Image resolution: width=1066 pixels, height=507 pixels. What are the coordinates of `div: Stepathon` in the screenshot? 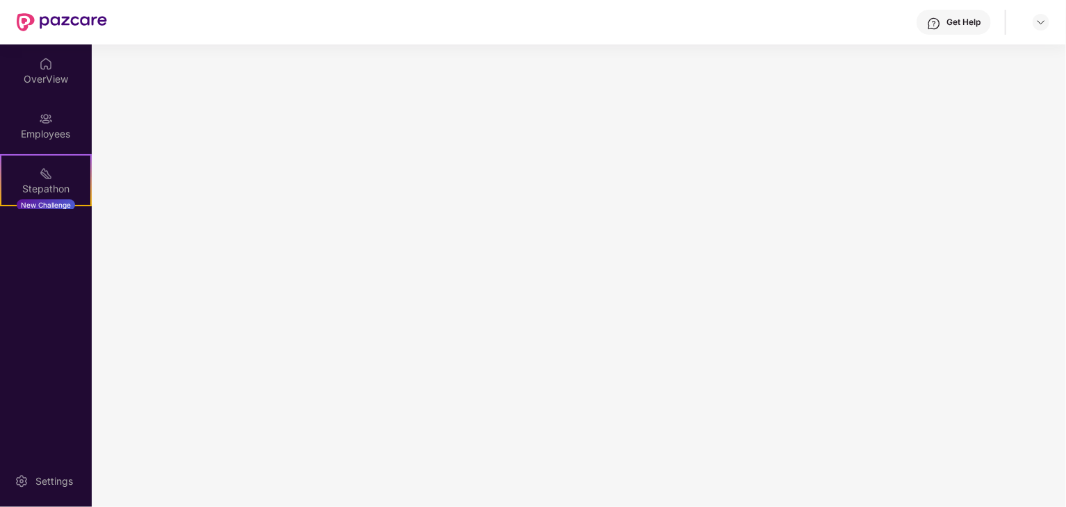 It's located at (46, 189).